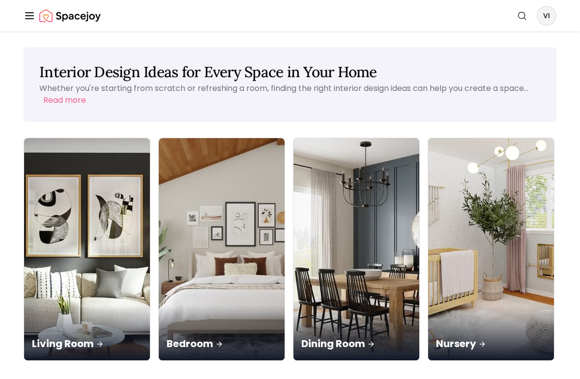 The height and width of the screenshot is (379, 580). What do you see at coordinates (356, 343) in the screenshot?
I see `p: Dining Room` at bounding box center [356, 343].